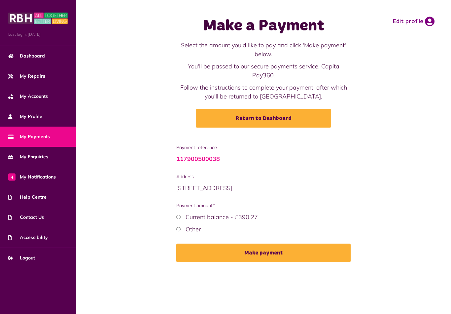 This screenshot has width=451, height=314. Describe the element at coordinates (32, 177) in the screenshot. I see `span: My Notifications` at that location.